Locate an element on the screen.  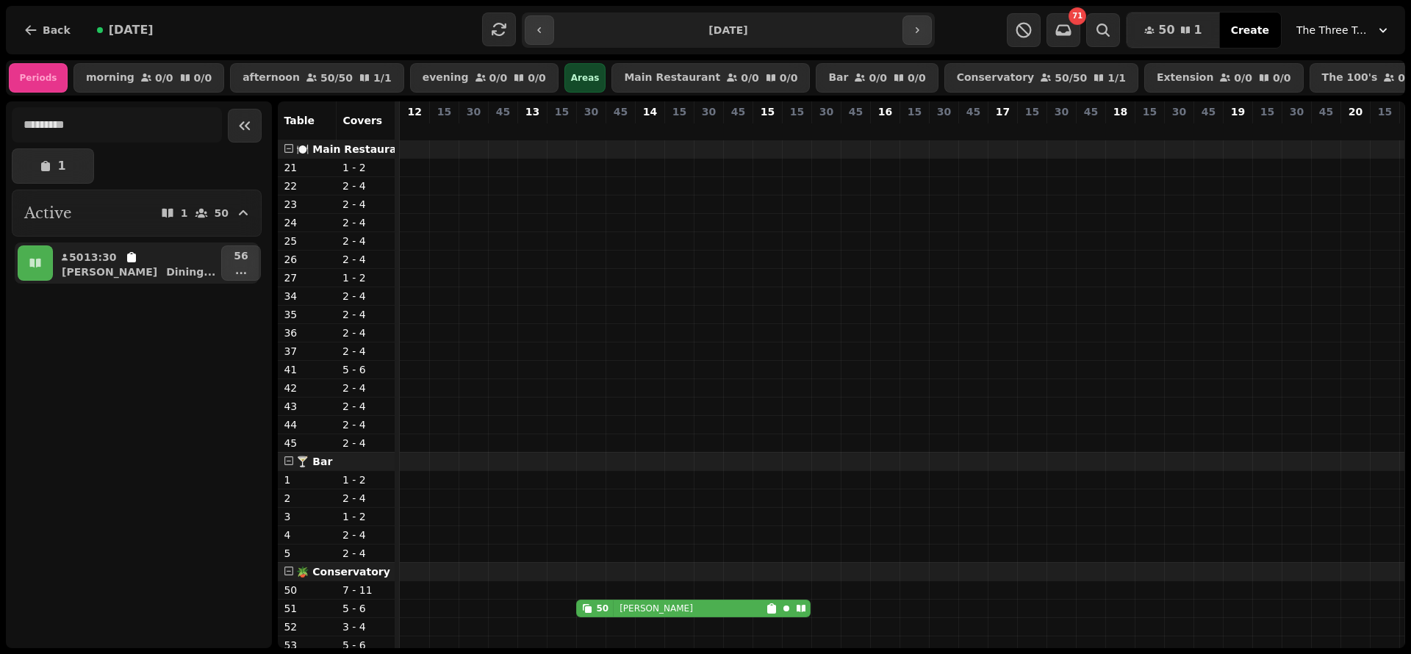
div: Areas is located at coordinates (585, 78).